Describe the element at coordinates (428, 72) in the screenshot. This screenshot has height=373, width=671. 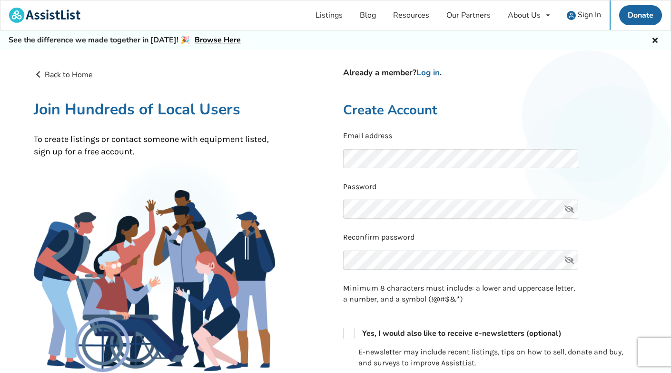
I see `a: Log in` at that location.